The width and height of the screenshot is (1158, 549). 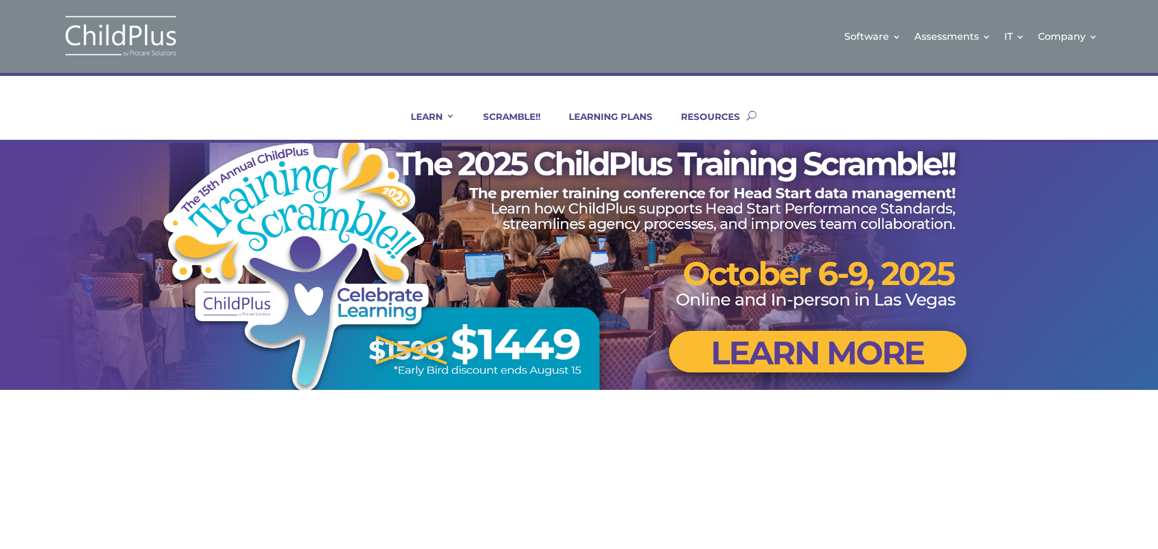 I want to click on a: SCRAMBLE!!, so click(x=504, y=125).